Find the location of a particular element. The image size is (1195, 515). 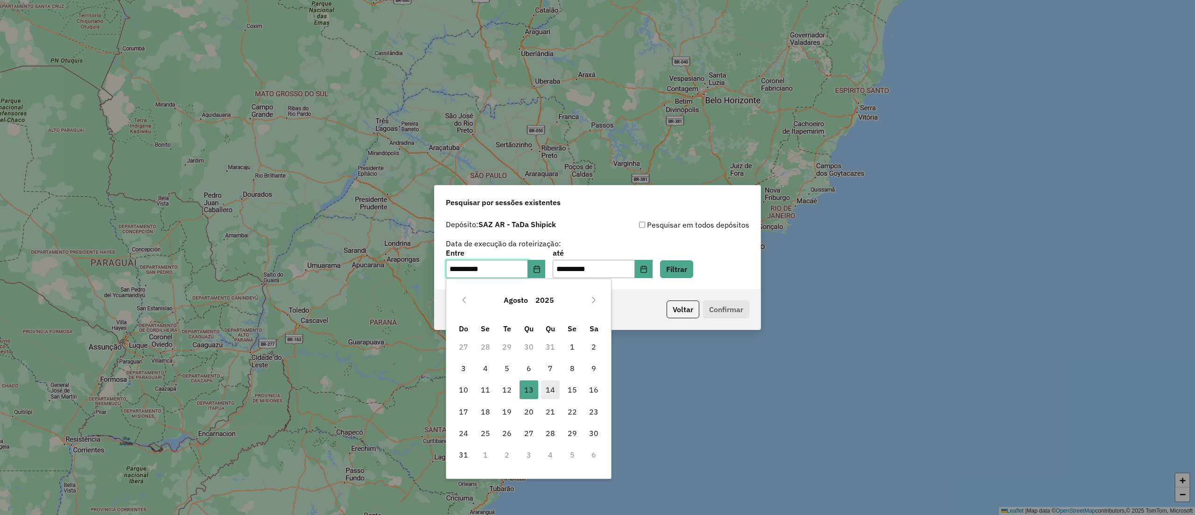

td: 25 is located at coordinates (486, 433).